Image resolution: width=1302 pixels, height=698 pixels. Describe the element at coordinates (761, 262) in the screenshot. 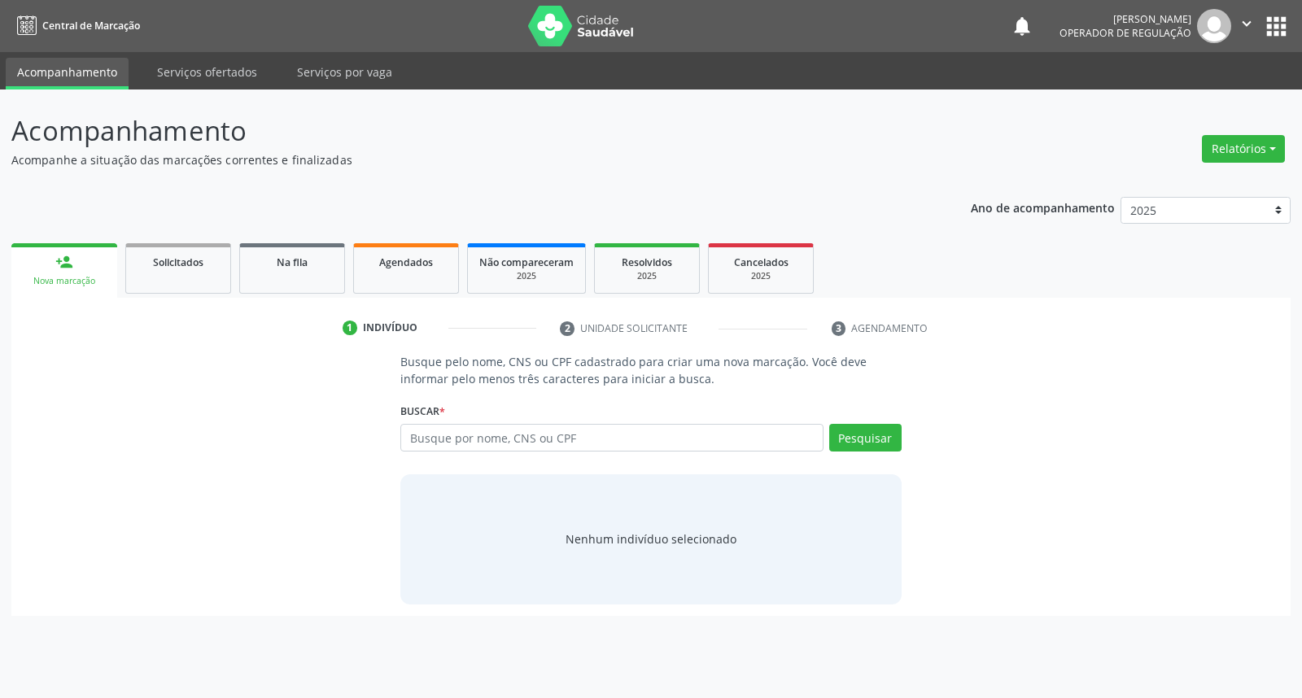

I see `span: Cancelados` at that location.